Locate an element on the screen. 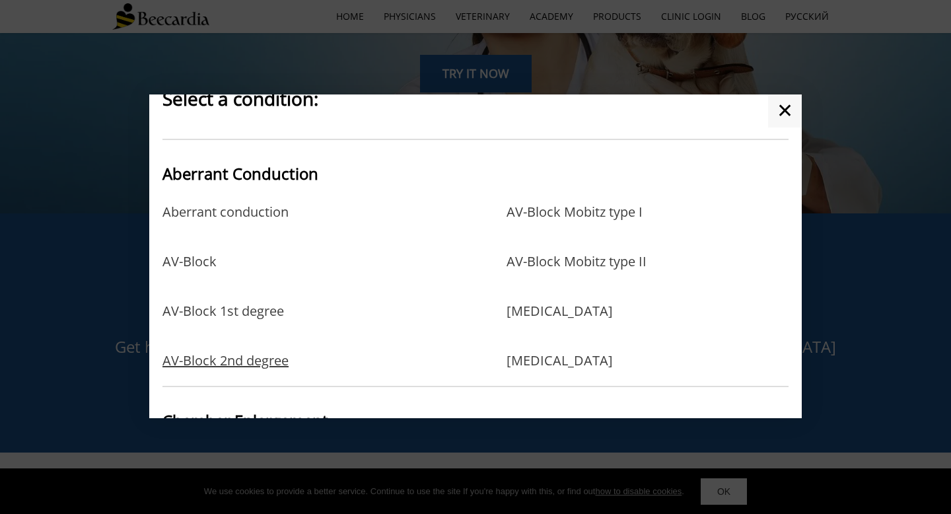 Image resolution: width=951 pixels, height=514 pixels. a: AV-Block Mobitz type I is located at coordinates (574, 225).